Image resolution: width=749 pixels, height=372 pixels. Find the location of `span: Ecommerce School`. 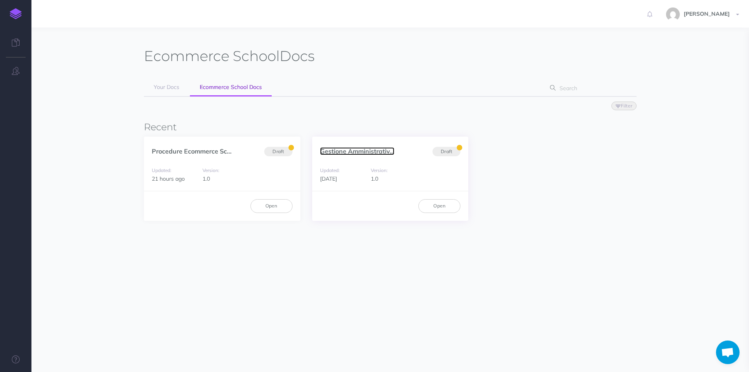

span: Ecommerce School is located at coordinates (212, 56).